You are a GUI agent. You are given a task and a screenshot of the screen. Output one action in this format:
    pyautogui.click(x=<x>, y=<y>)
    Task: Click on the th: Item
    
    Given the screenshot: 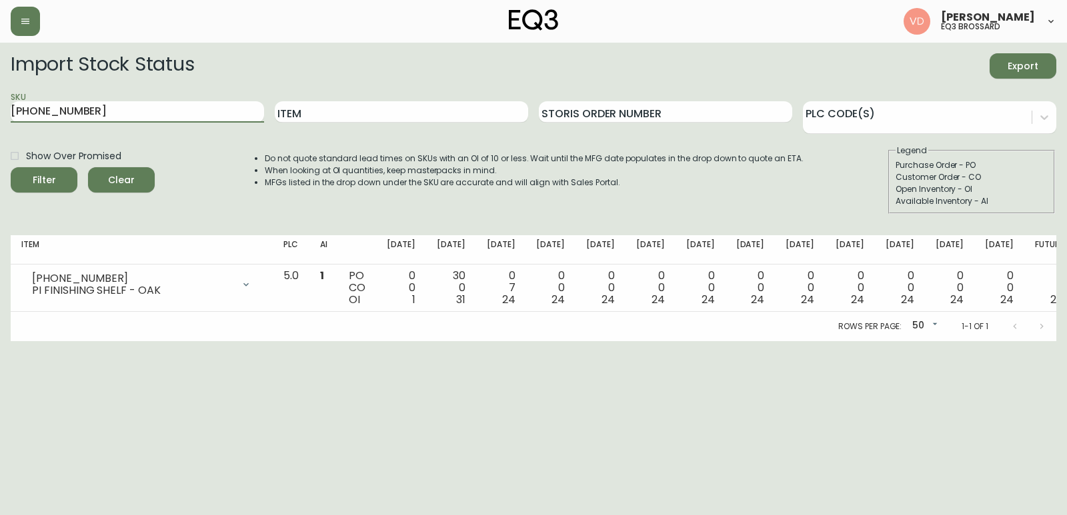 What is the action you would take?
    pyautogui.click(x=141, y=250)
    